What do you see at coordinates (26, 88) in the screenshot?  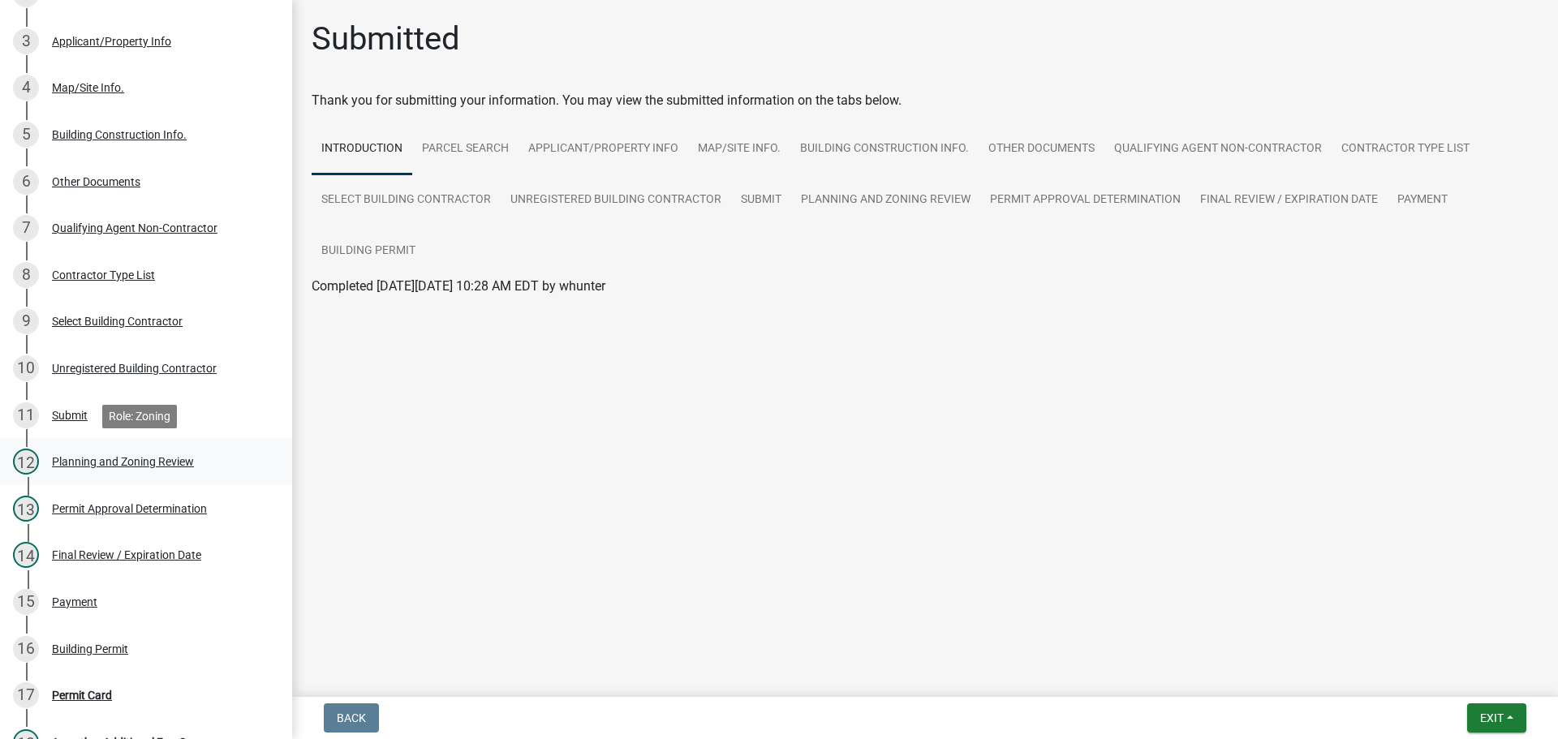 I see `div: 4` at bounding box center [26, 88].